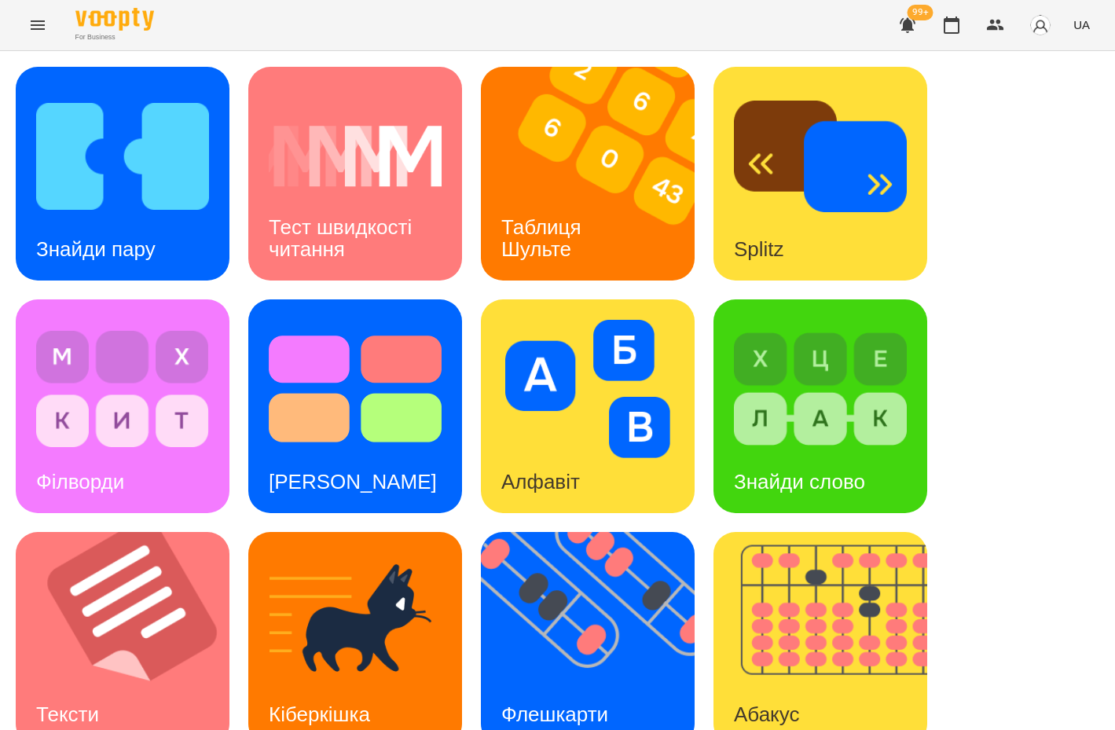 This screenshot has height=730, width=1115. I want to click on h3: Абакус, so click(766, 714).